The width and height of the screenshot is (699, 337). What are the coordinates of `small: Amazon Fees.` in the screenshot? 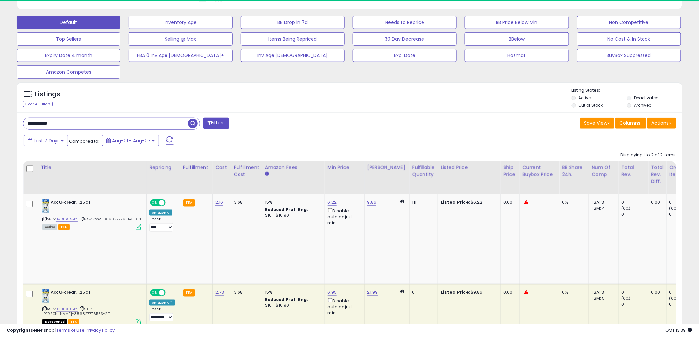 It's located at (267, 174).